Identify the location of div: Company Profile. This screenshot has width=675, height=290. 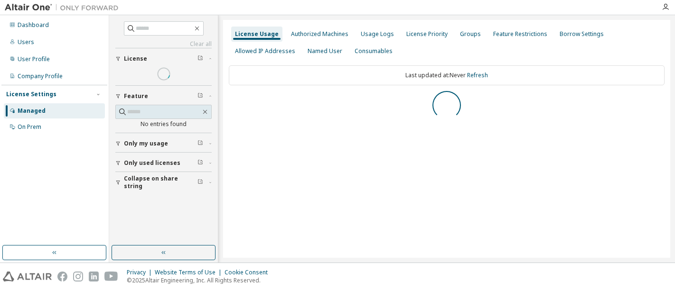
(40, 76).